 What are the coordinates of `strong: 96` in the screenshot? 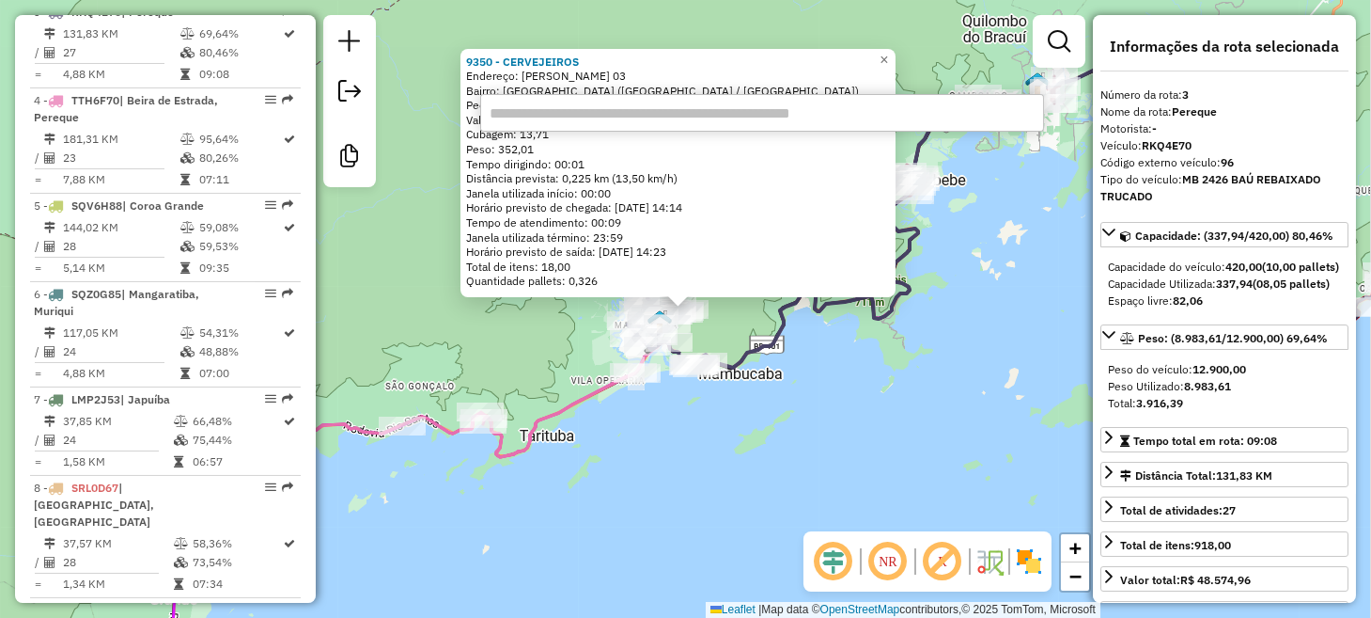 It's located at (1228, 162).